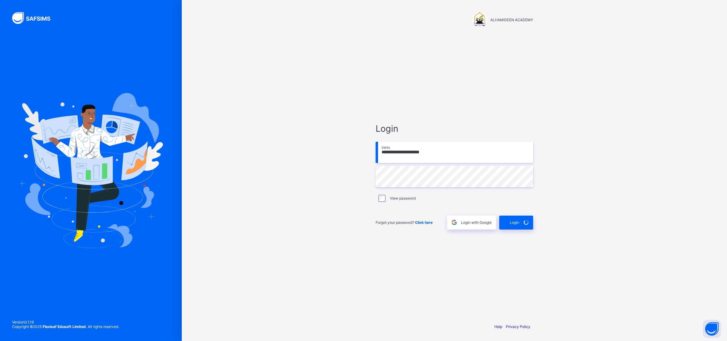 This screenshot has height=341, width=727. I want to click on span: Forgot your password?, so click(404, 222).